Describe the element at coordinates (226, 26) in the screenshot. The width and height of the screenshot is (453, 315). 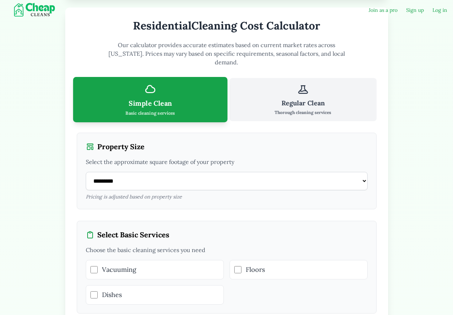
I see `h2: Residential Cleaning Cost Calculator` at that location.